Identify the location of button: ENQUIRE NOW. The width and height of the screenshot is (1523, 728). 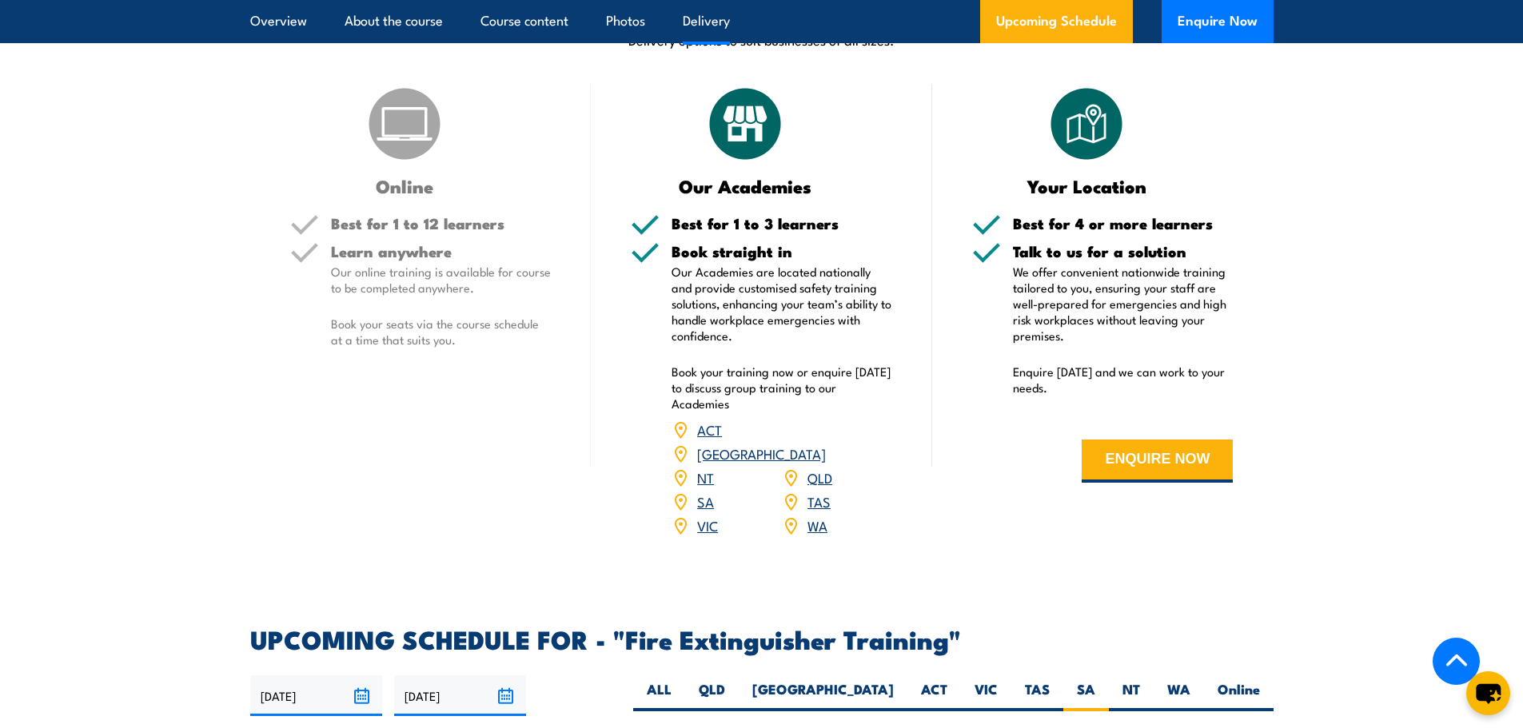
(1157, 461).